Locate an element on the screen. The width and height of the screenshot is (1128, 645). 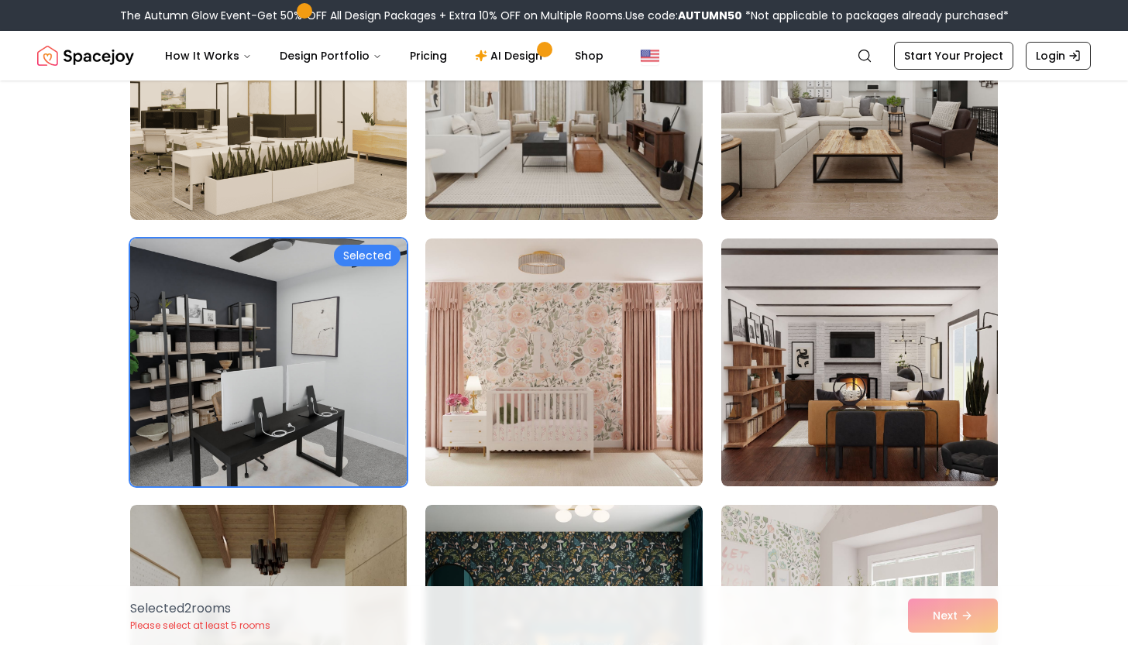
div: The Autumn Glow Event-Get 50% OFF All Design Packages + Extra 10% OFF on Multiple Rooms. is located at coordinates (564, 15).